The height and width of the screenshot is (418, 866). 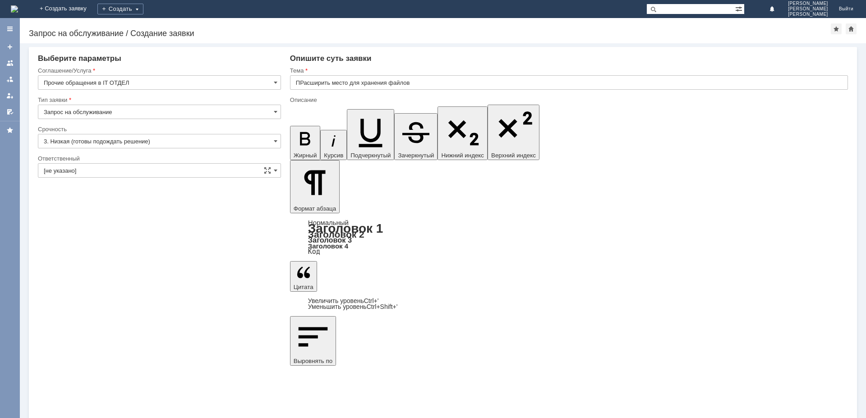 I want to click on button: Формат абзаца, so click(x=315, y=187).